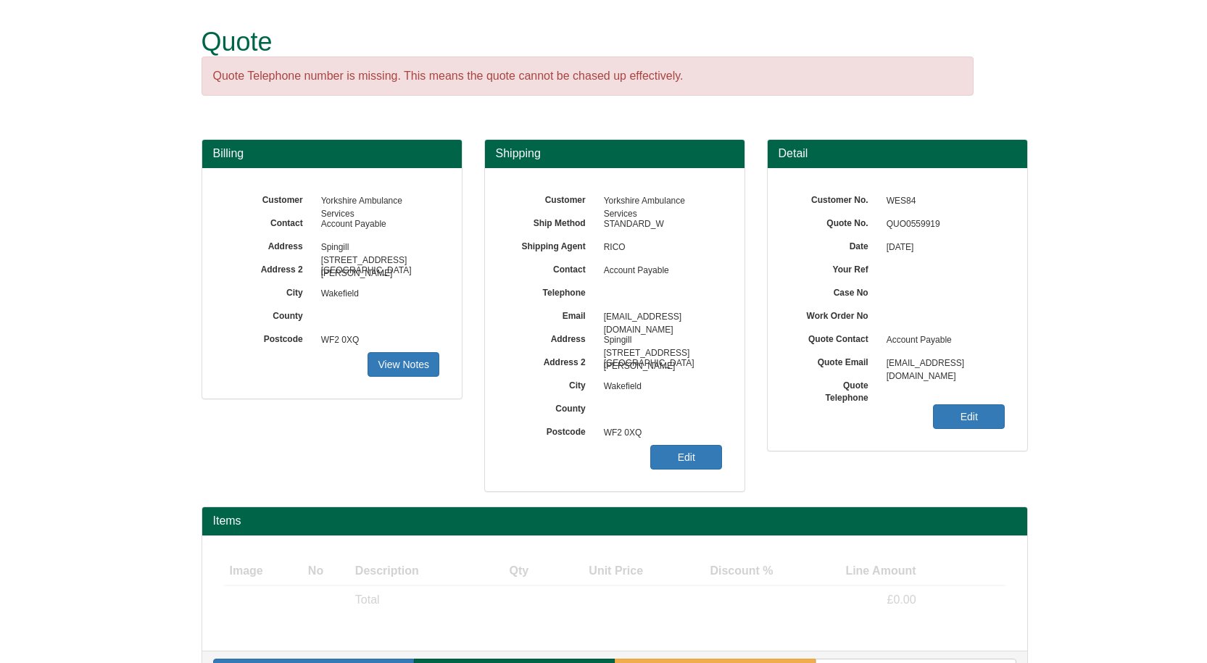  What do you see at coordinates (507, 572) in the screenshot?
I see `th: Qty` at bounding box center [507, 572].